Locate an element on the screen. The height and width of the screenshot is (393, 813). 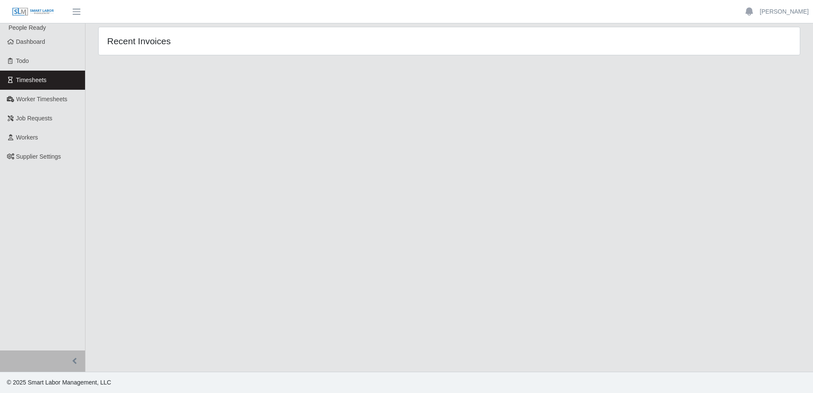
span: © 2025 Smart Labor Management, LLC is located at coordinates (59, 382).